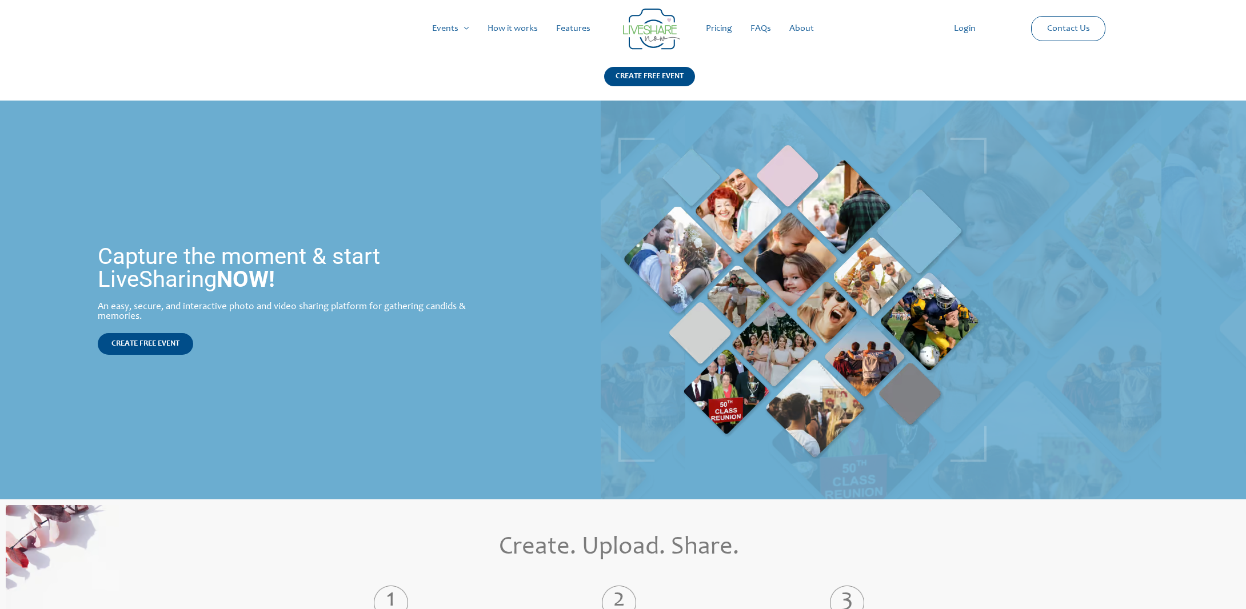 The height and width of the screenshot is (609, 1246). What do you see at coordinates (719, 29) in the screenshot?
I see `a: Pricing` at bounding box center [719, 29].